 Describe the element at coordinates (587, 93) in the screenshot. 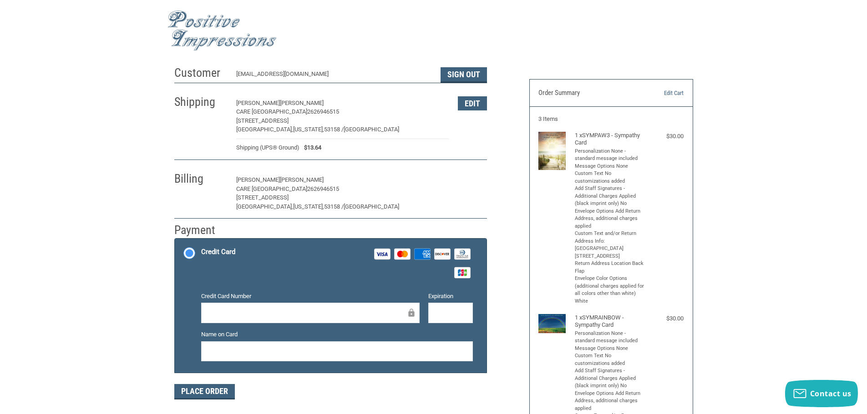

I see `h3: Order Summary` at that location.